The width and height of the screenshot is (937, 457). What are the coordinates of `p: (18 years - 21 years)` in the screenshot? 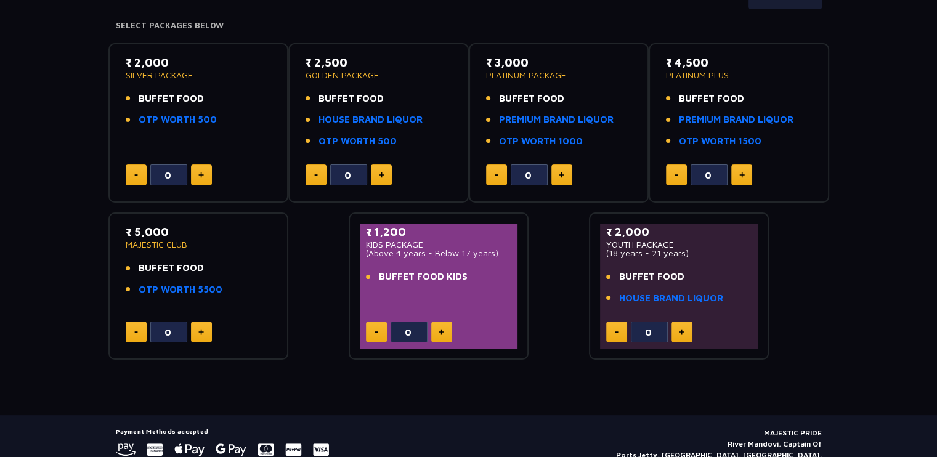 It's located at (679, 253).